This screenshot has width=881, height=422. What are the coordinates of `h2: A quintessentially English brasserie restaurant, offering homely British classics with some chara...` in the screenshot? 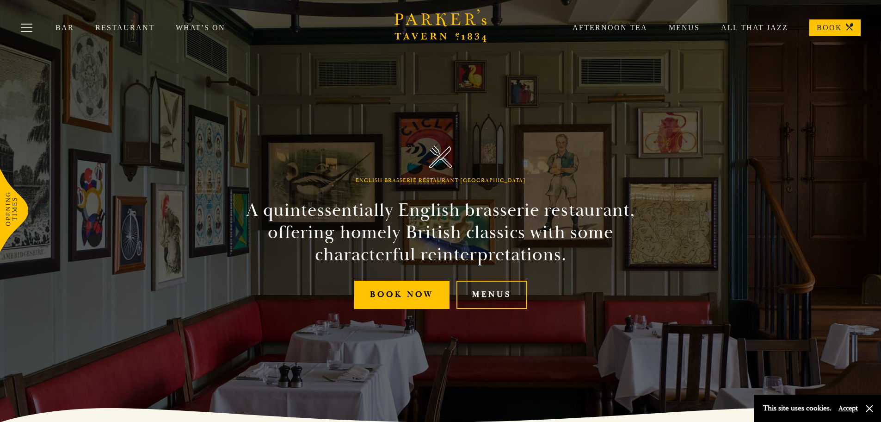 It's located at (441, 232).